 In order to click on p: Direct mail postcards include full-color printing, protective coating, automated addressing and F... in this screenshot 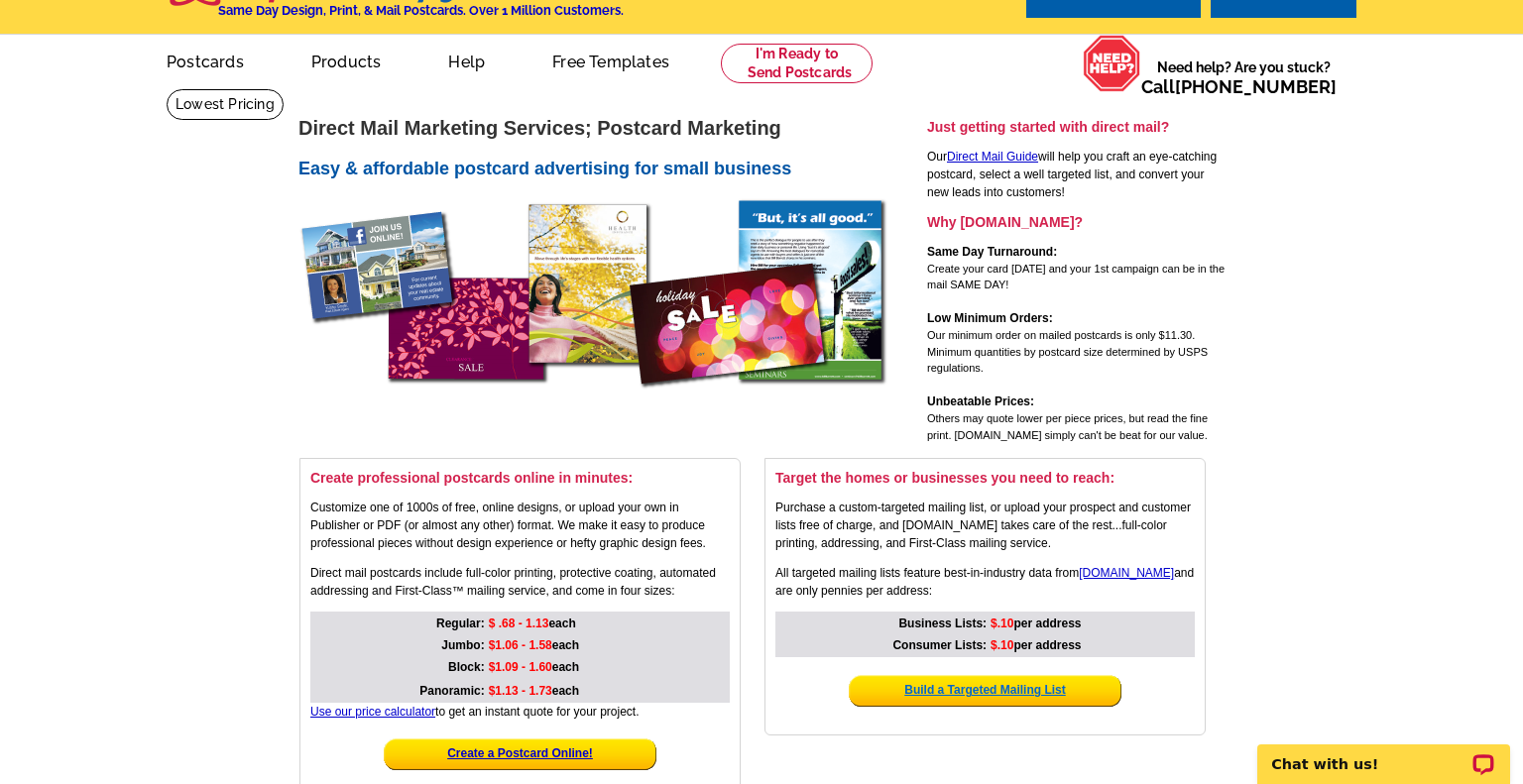, I will do `click(519, 582)`.